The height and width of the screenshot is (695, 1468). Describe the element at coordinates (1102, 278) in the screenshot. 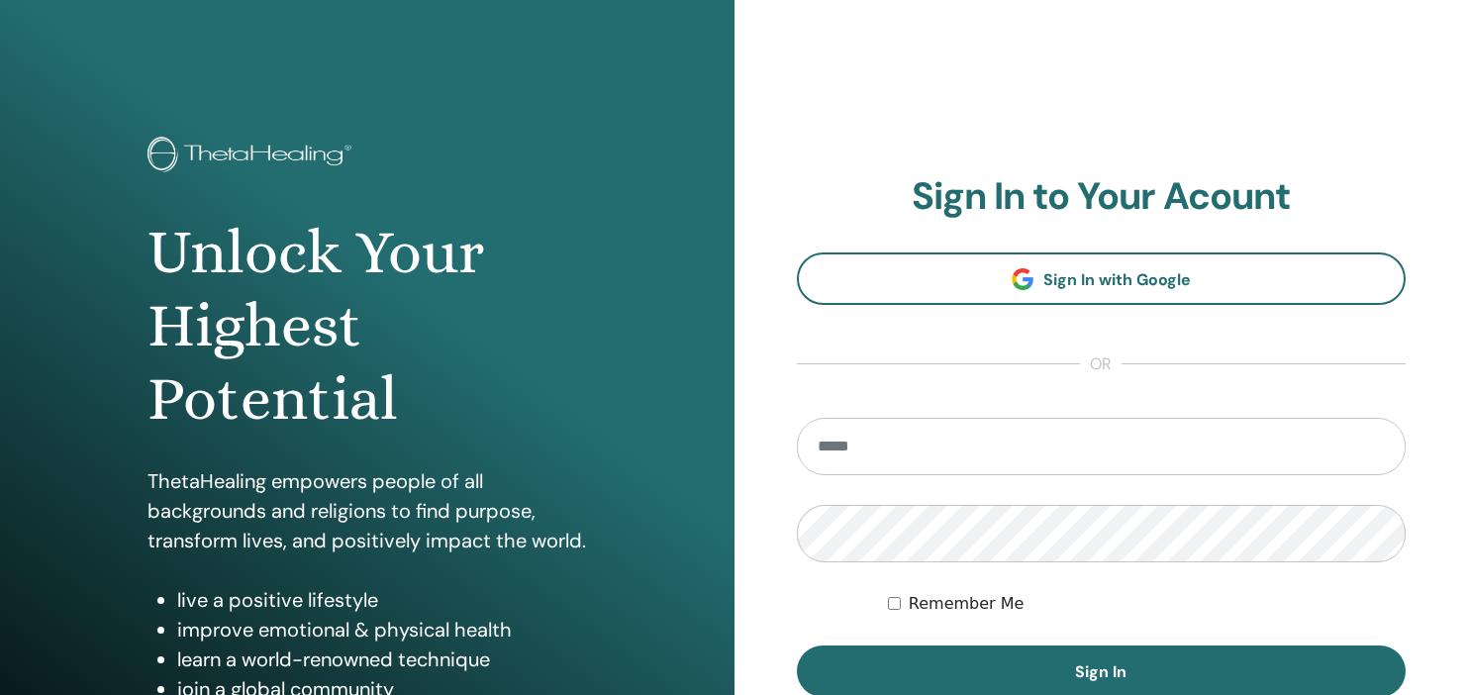

I see `a: Sign In with Google` at that location.